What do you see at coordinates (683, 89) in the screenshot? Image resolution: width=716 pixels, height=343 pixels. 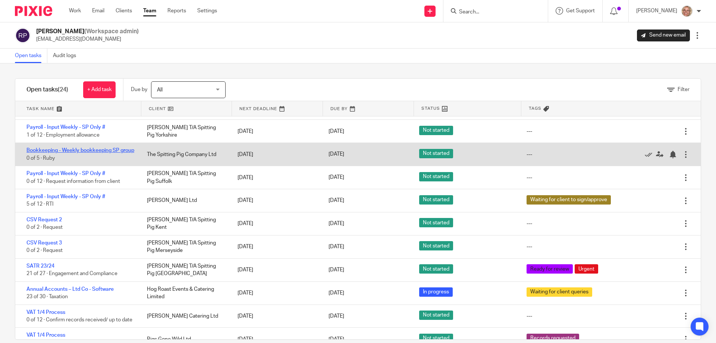 I see `span: Filter` at bounding box center [683, 89].